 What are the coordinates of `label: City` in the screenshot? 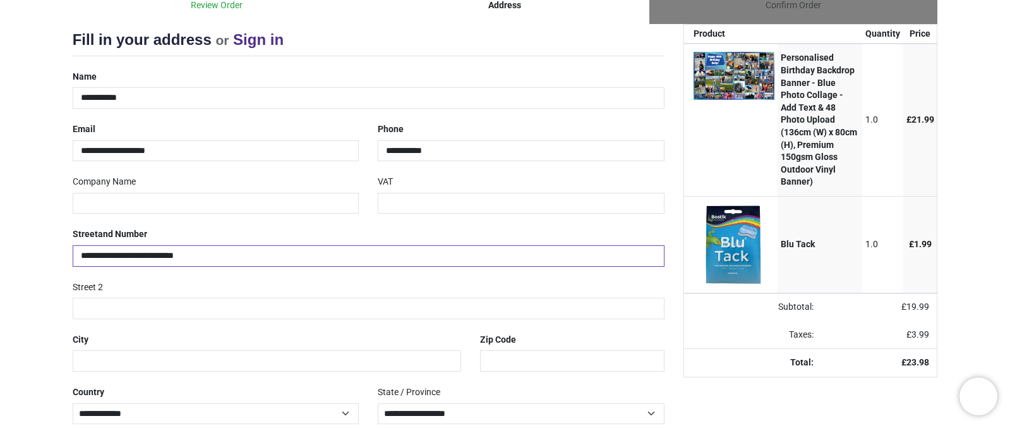 It's located at (80, 340).